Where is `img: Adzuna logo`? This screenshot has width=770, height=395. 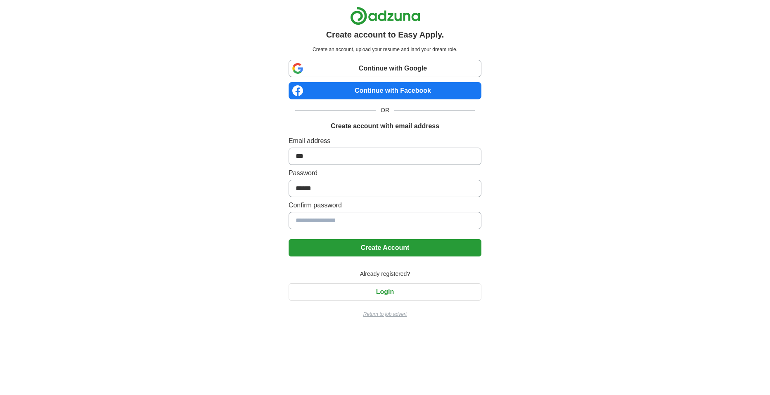 img: Adzuna logo is located at coordinates (385, 16).